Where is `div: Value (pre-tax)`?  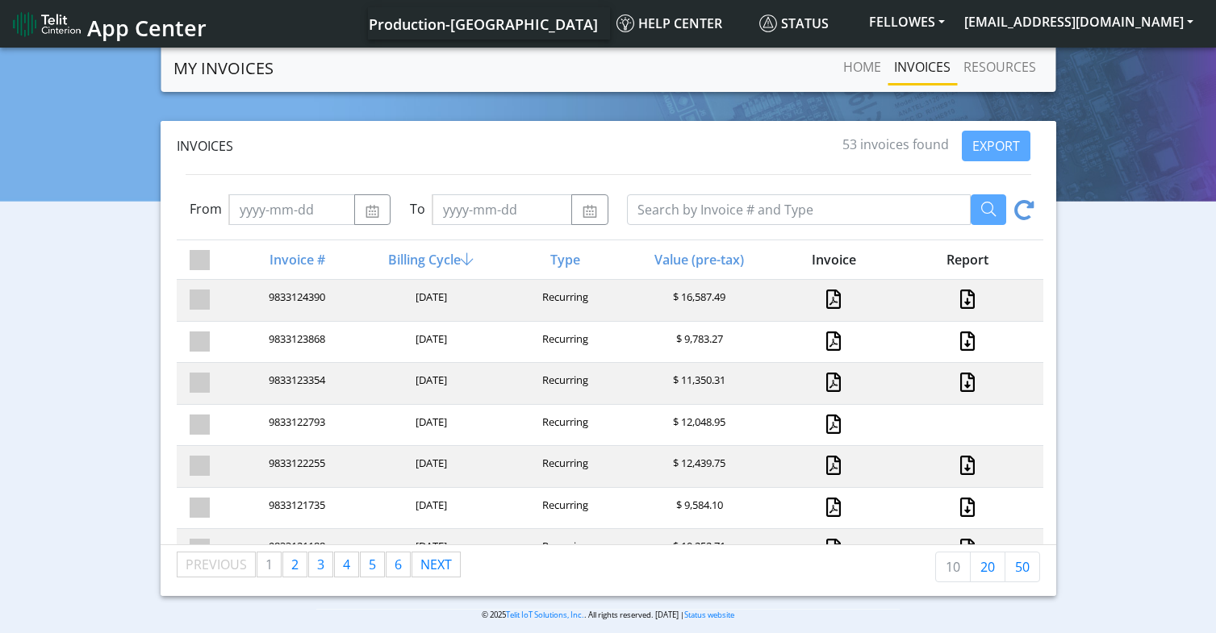
div: Value (pre-tax) is located at coordinates (698, 260).